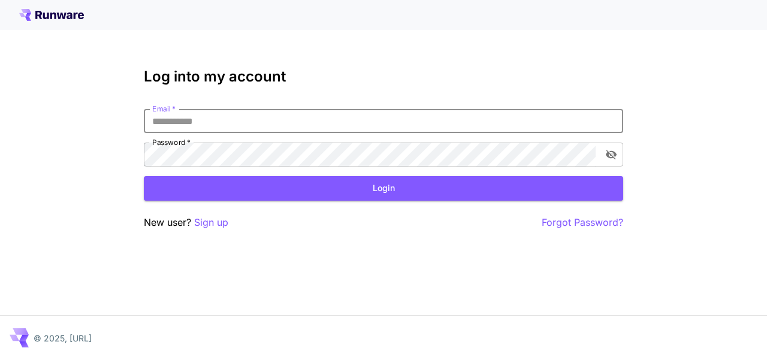 This screenshot has width=767, height=360. Describe the element at coordinates (384, 188) in the screenshot. I see `button: Login` at that location.